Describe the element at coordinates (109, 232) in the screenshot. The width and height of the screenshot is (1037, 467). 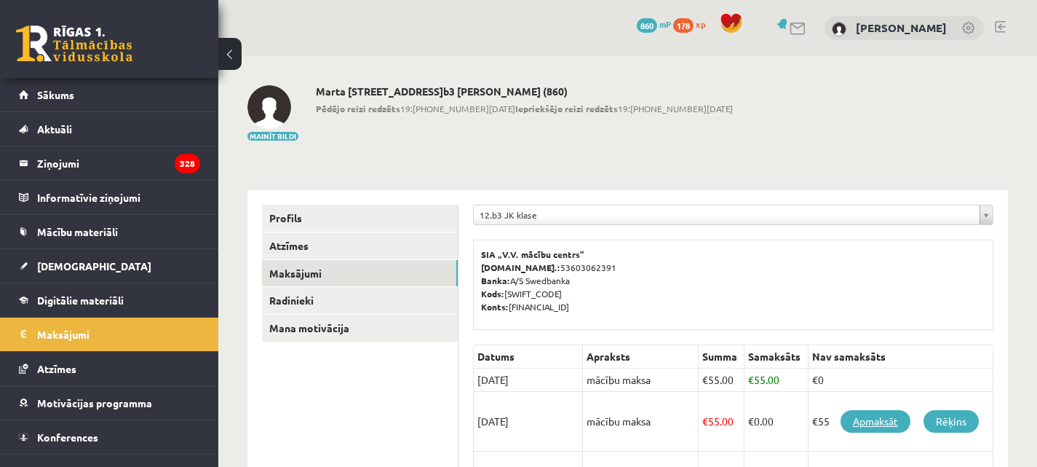
I see `a: Mācību materiāli` at that location.